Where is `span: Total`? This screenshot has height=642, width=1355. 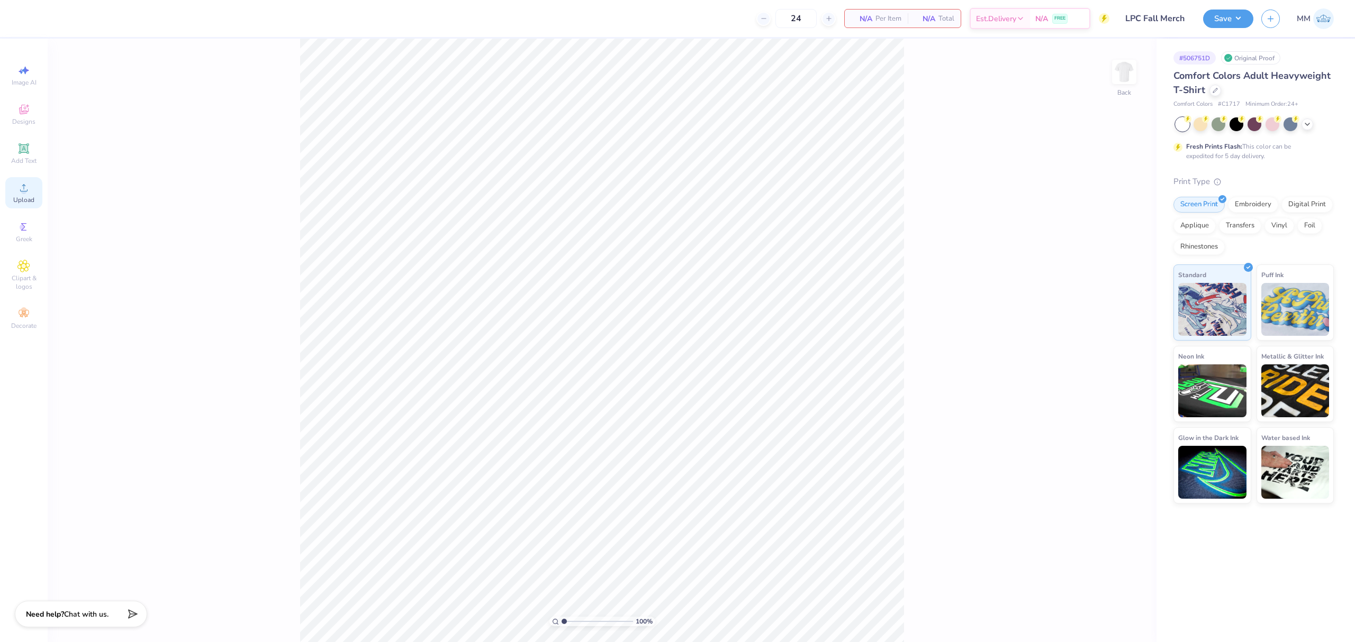
span: Total is located at coordinates (946, 19).